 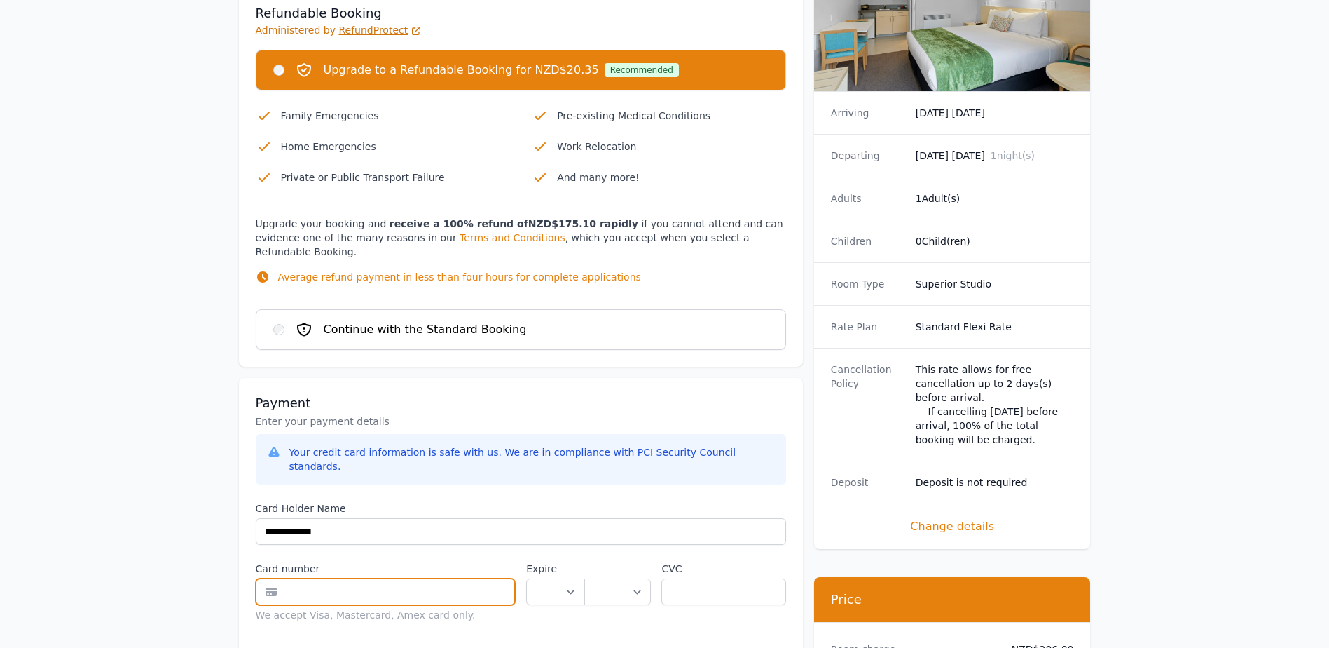 What do you see at coordinates (380, 30) in the screenshot?
I see `a: RefundProtect` at bounding box center [380, 30].